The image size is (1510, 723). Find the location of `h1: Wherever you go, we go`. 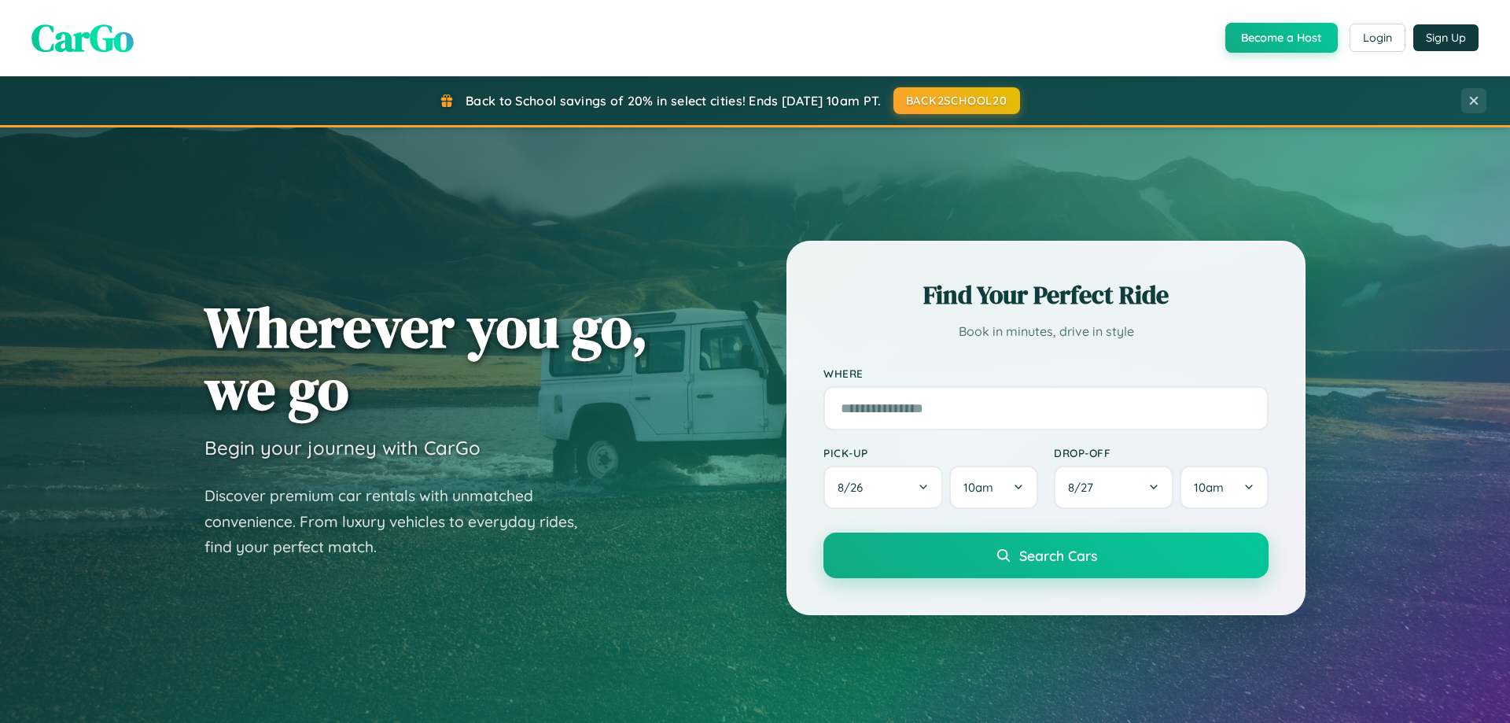

h1: Wherever you go, we go is located at coordinates (426, 358).